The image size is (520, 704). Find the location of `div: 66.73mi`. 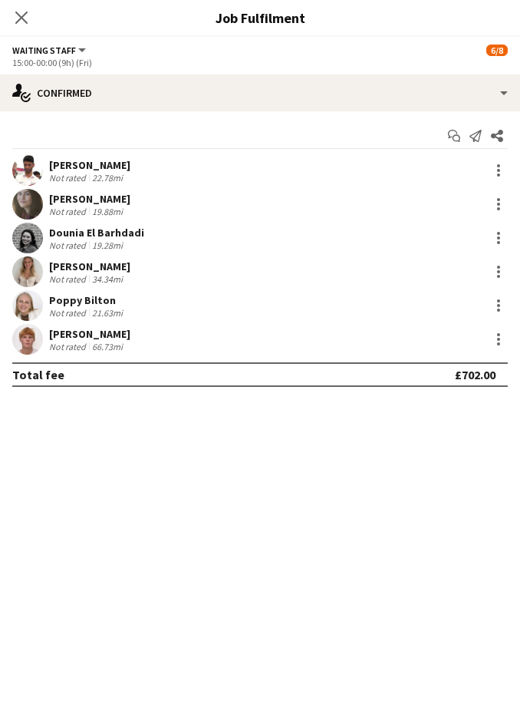

div: 66.73mi is located at coordinates (107, 346).